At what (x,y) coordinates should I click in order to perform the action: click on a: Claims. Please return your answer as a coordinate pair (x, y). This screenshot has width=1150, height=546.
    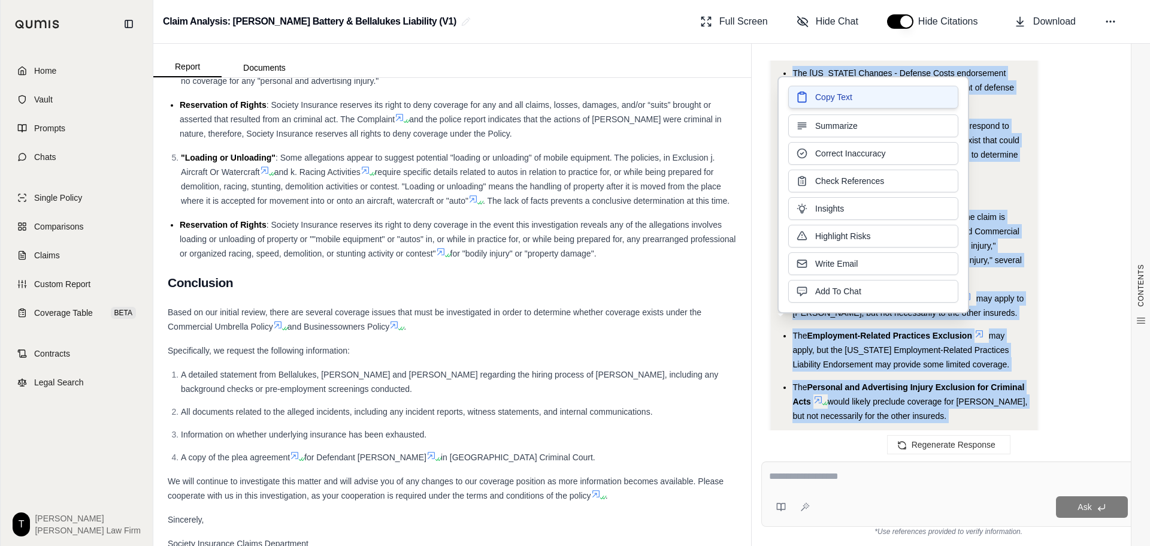
    Looking at the image, I should click on (77, 255).